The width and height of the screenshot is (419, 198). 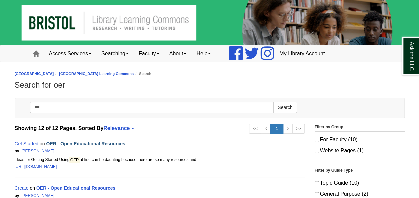 I want to click on h1: Search for oer, so click(x=209, y=85).